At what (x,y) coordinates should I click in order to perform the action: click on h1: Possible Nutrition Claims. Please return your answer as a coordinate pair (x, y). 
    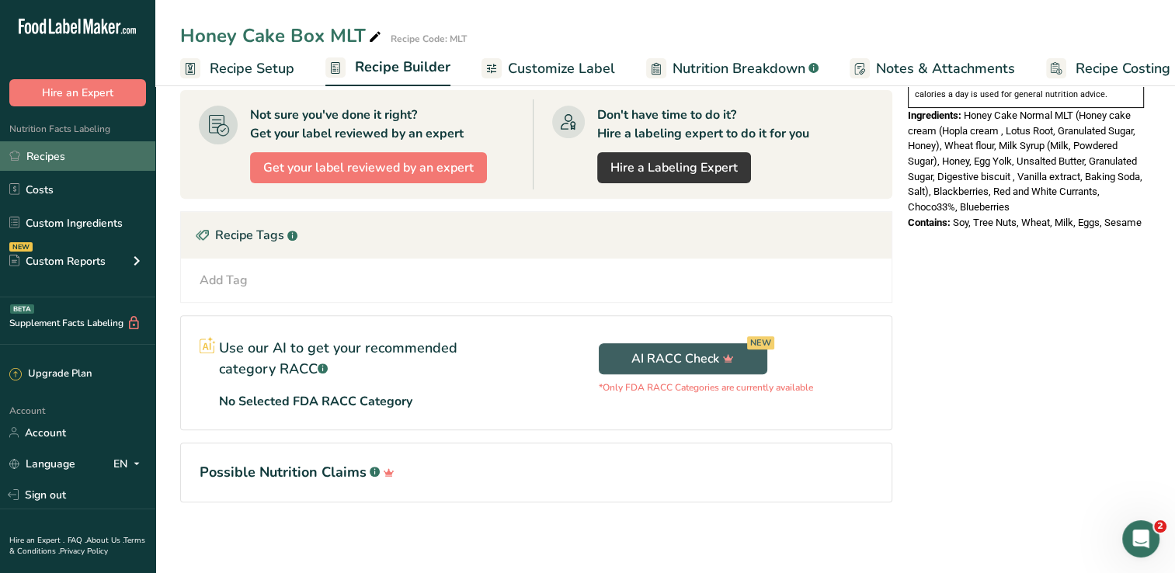
    Looking at the image, I should click on (536, 472).